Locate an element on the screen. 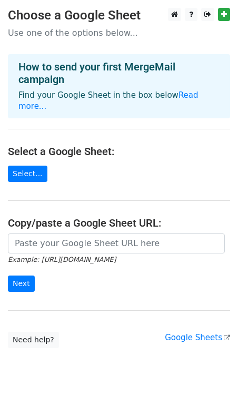 The height and width of the screenshot is (407, 238). h4: Select a Google Sheet: is located at coordinates (119, 152).